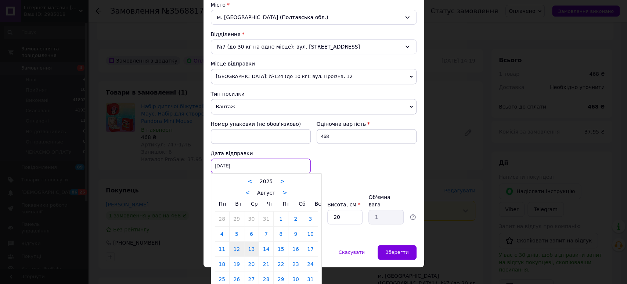 The image size is (627, 284). Describe the element at coordinates (281, 249) in the screenshot. I see `a: 15` at that location.